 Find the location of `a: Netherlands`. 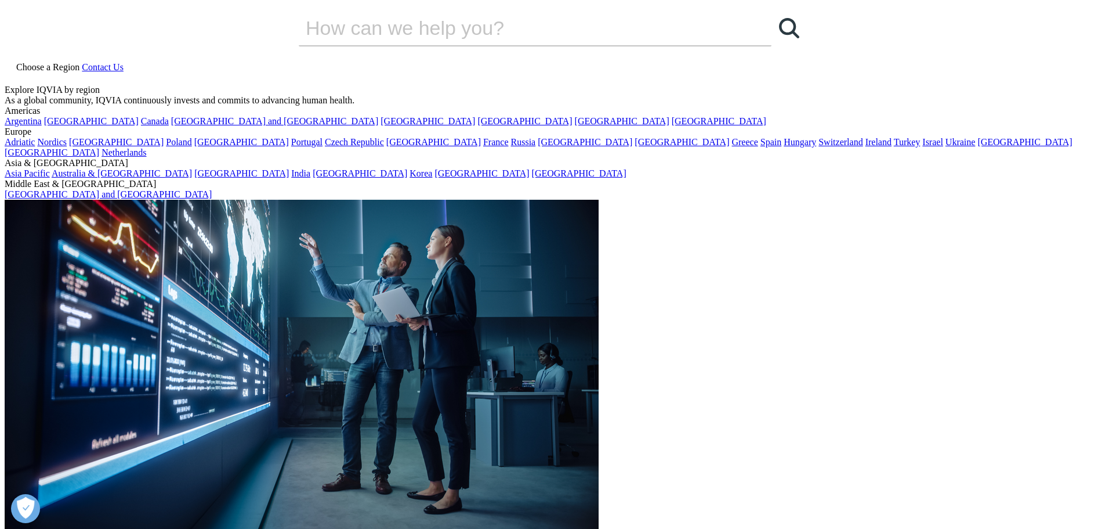

a: Netherlands is located at coordinates (124, 152).